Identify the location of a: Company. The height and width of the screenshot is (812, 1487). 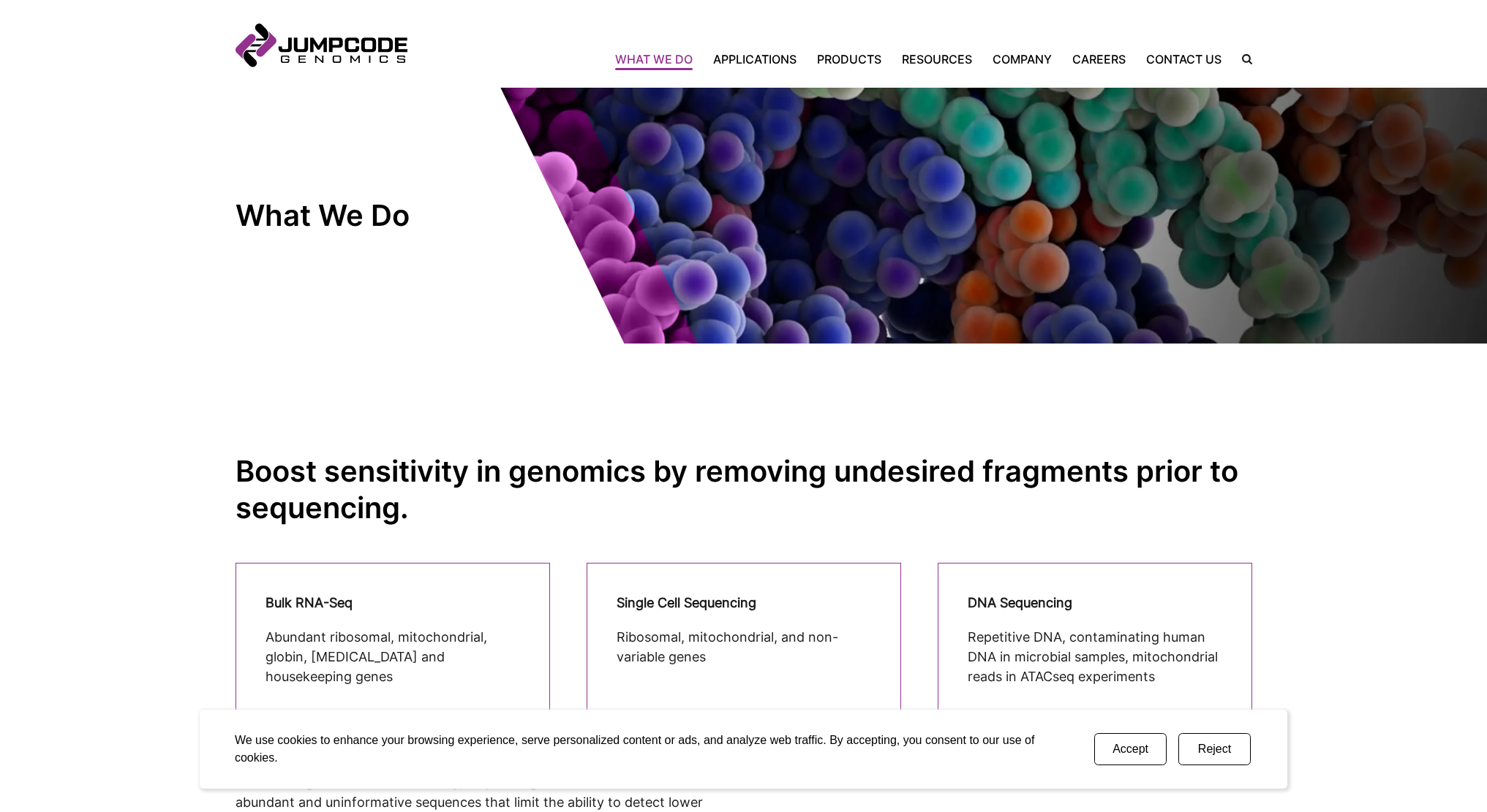
(1021, 59).